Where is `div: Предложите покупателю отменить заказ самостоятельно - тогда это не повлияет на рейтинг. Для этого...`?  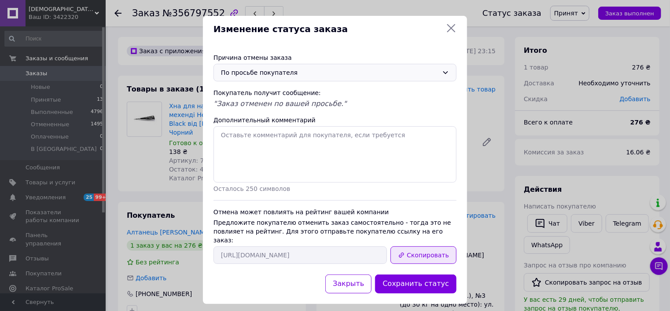 div: Предложите покупателю отменить заказ самостоятельно - тогда это не повлияет на рейтинг. Для этого... is located at coordinates (335, 232).